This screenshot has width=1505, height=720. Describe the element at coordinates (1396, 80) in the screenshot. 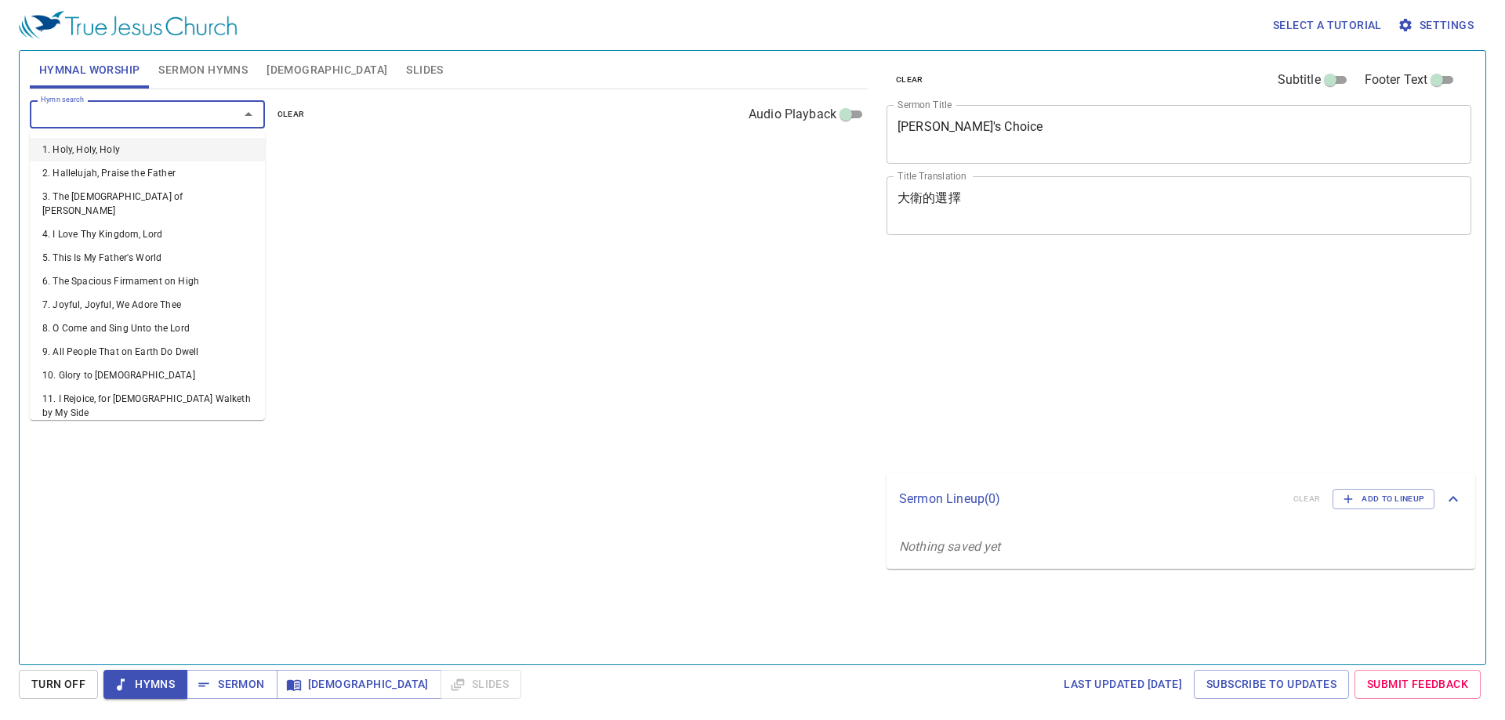

I see `span: Footer Text` at that location.